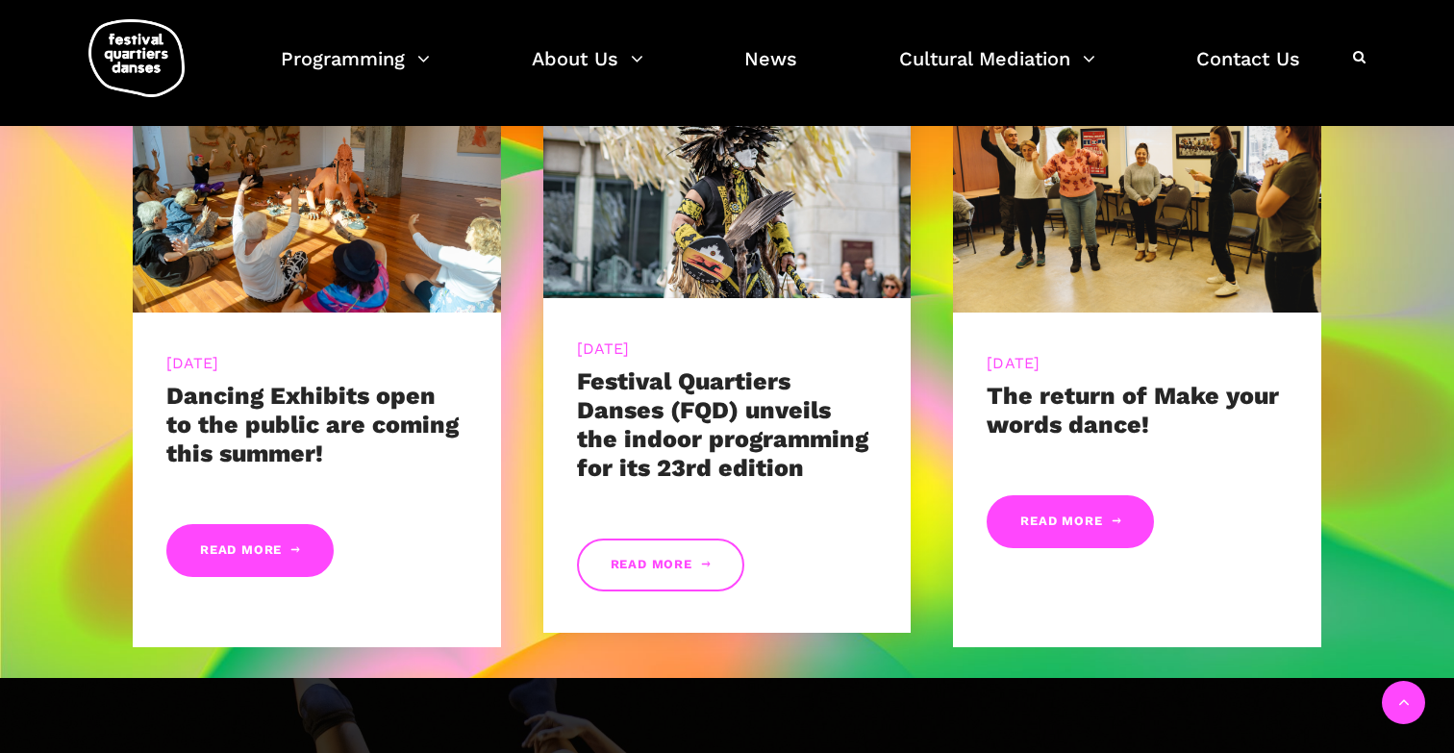 The image size is (1454, 753). I want to click on img: CARI, 8 mars 2023-209, so click(1137, 189).